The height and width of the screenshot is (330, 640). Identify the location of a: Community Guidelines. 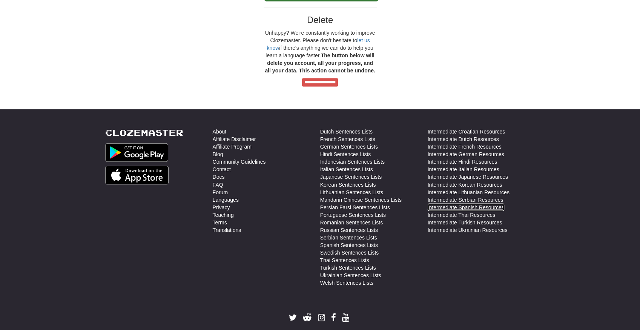
(239, 162).